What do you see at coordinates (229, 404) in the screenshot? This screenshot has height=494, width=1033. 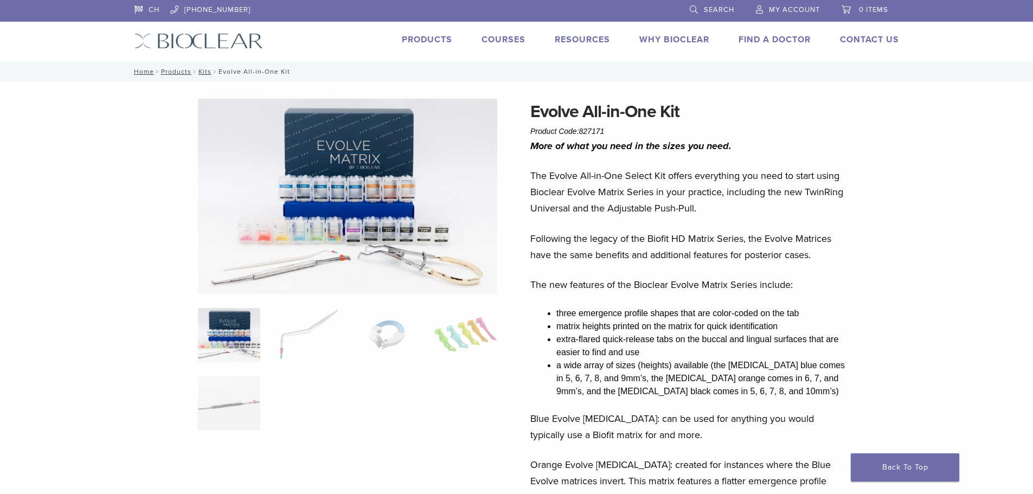 I see `img: Evolve All-in-One Kit - Image 5` at bounding box center [229, 404].